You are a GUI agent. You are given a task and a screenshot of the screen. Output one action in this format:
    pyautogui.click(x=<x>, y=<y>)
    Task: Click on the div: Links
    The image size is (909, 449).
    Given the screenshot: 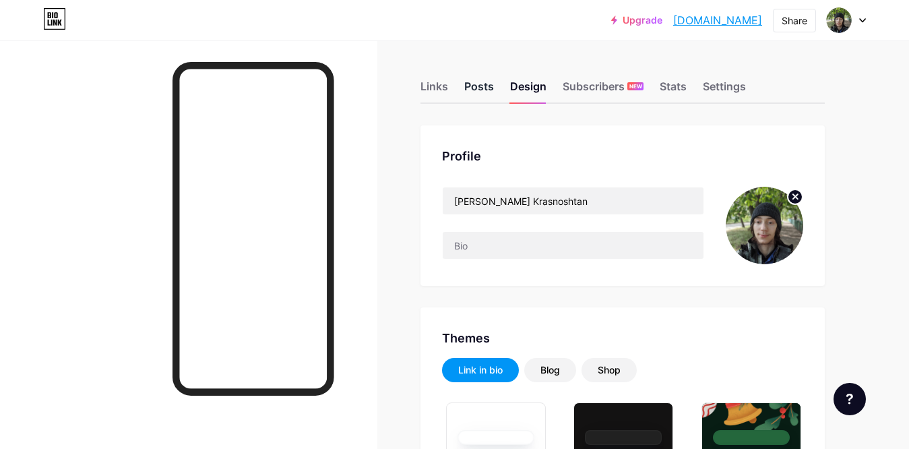 What is the action you would take?
    pyautogui.click(x=434, y=90)
    